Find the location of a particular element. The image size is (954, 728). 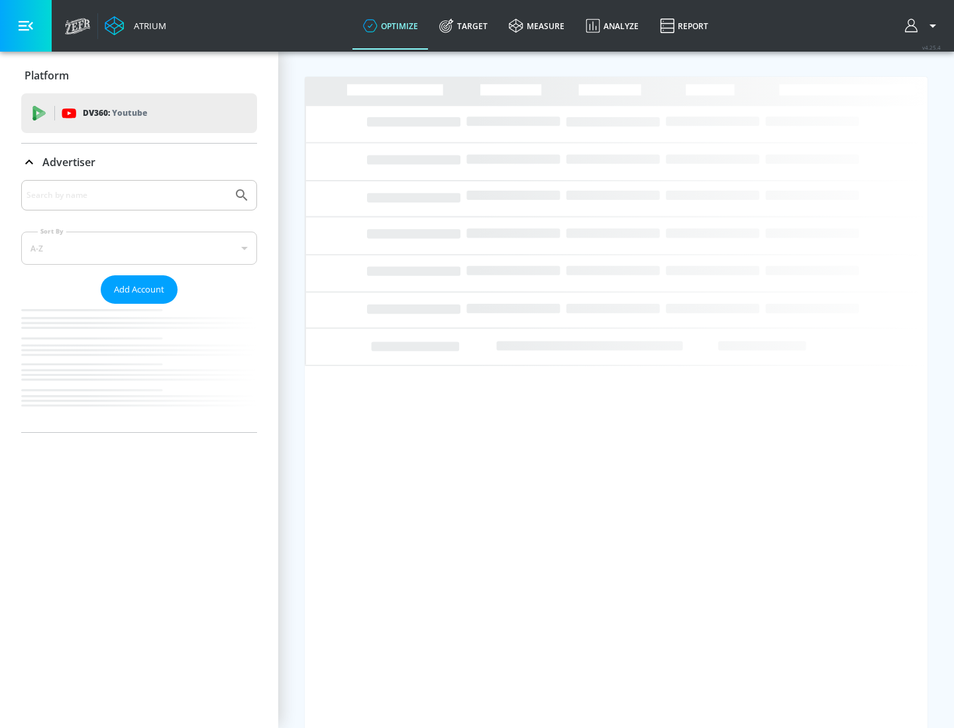

input: Search by name is located at coordinates (126, 195).